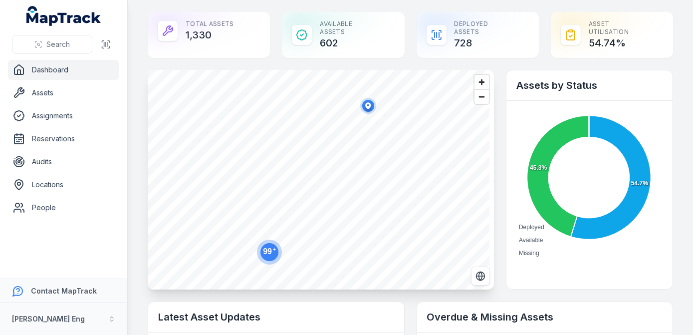 This screenshot has height=335, width=693. I want to click on span: Available, so click(531, 240).